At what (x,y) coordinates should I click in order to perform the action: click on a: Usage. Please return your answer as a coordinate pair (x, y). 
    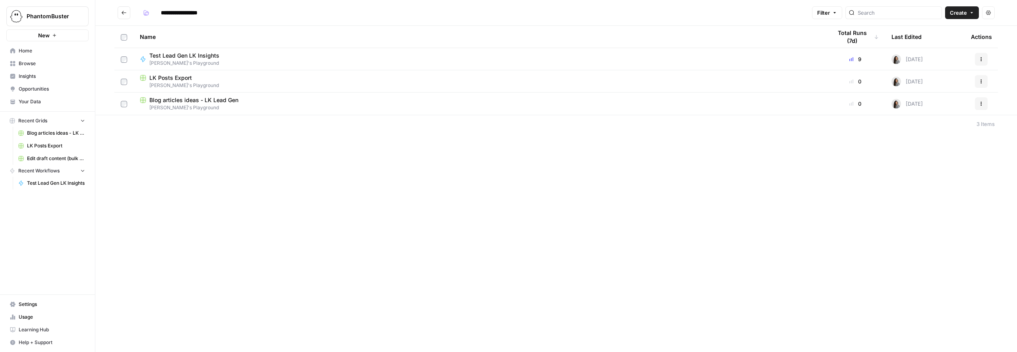
    Looking at the image, I should click on (47, 317).